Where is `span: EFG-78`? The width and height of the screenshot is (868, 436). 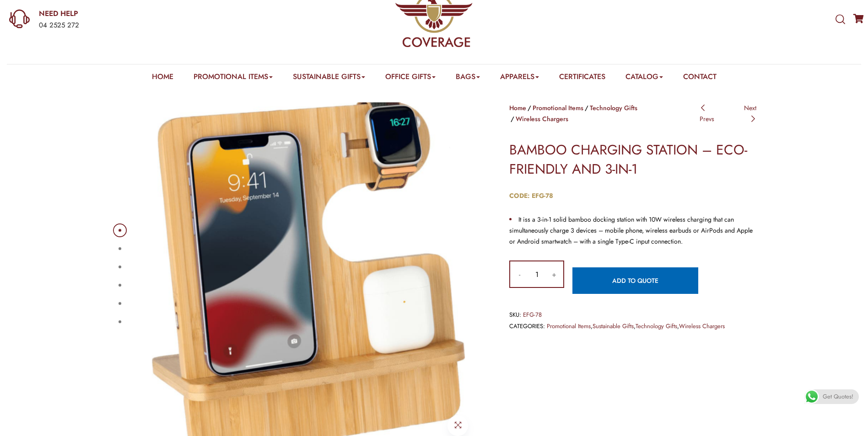 span: EFG-78 is located at coordinates (532, 315).